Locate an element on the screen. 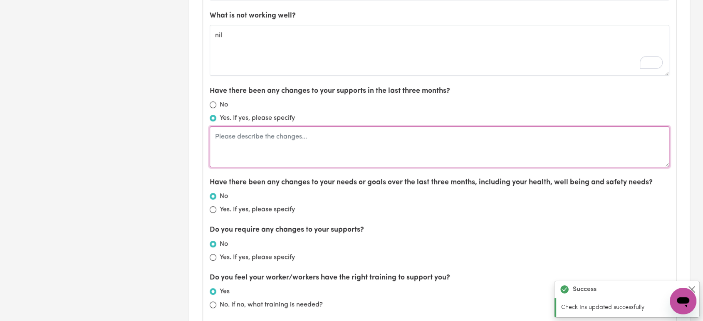  strong: Success is located at coordinates (585, 290).